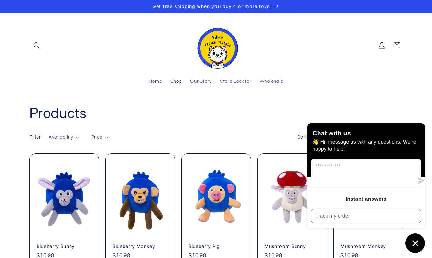  What do you see at coordinates (36, 137) in the screenshot?
I see `h2: Filter:` at bounding box center [36, 137].